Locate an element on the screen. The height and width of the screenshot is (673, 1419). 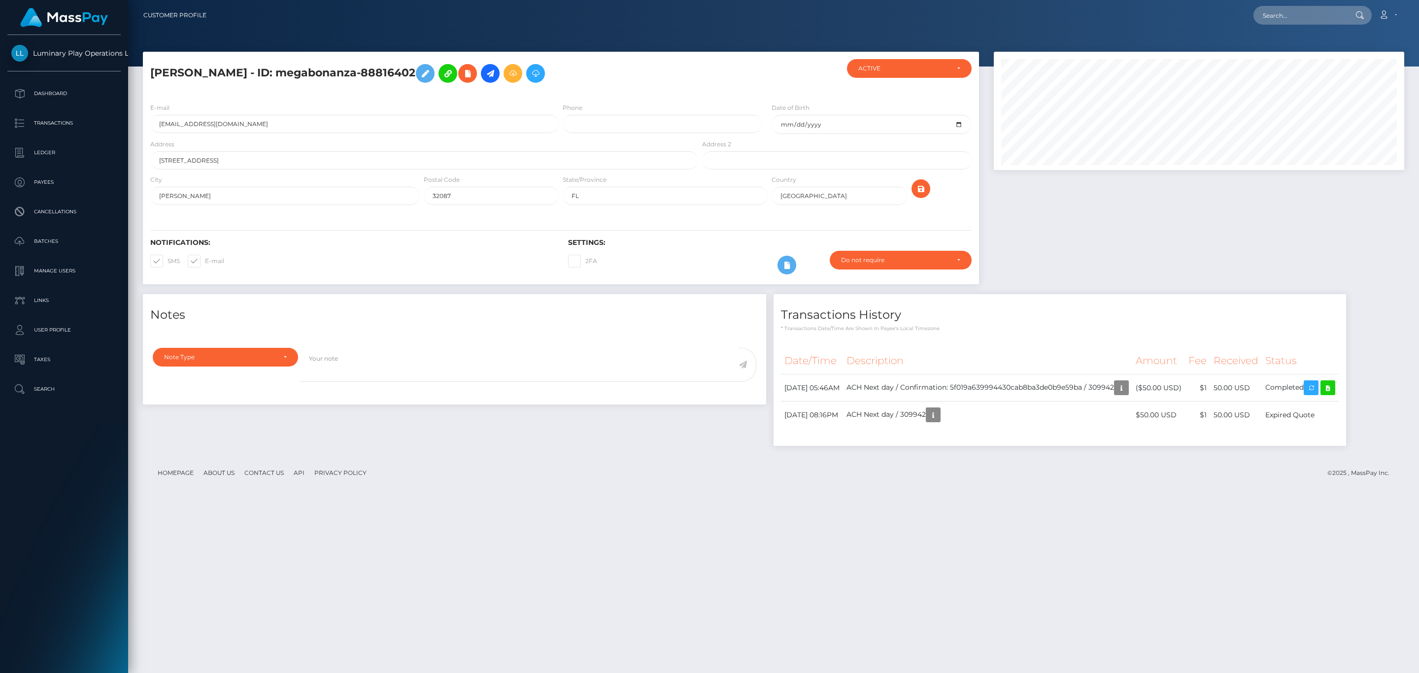
a: Privacy Policy is located at coordinates (340, 472).